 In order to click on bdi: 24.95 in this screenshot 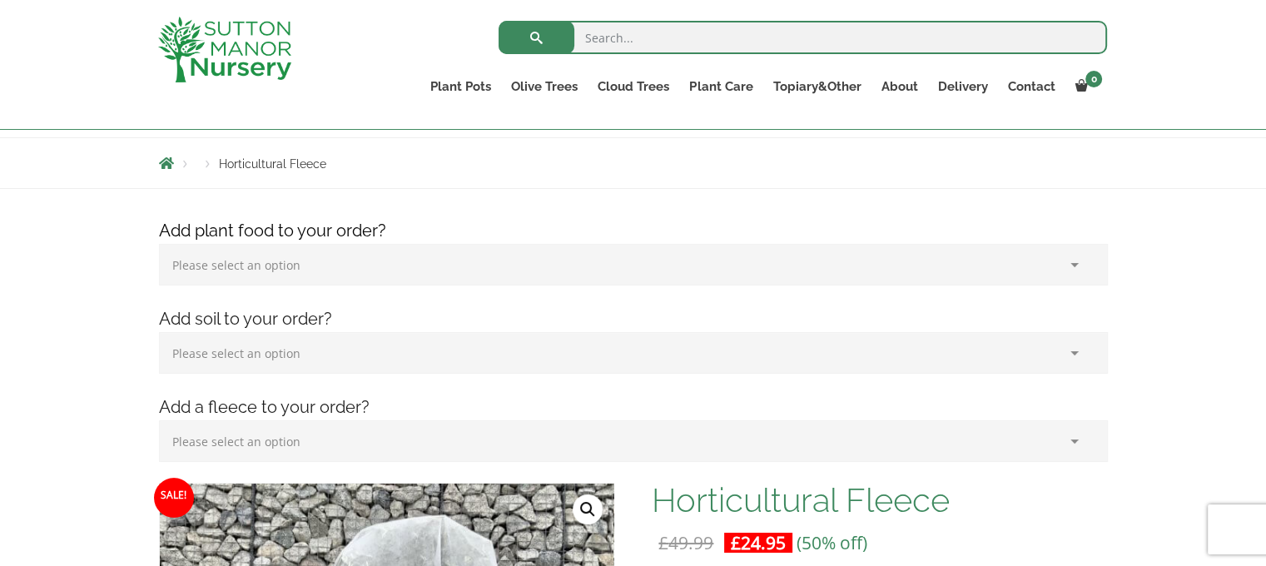, I will do `click(758, 543)`.